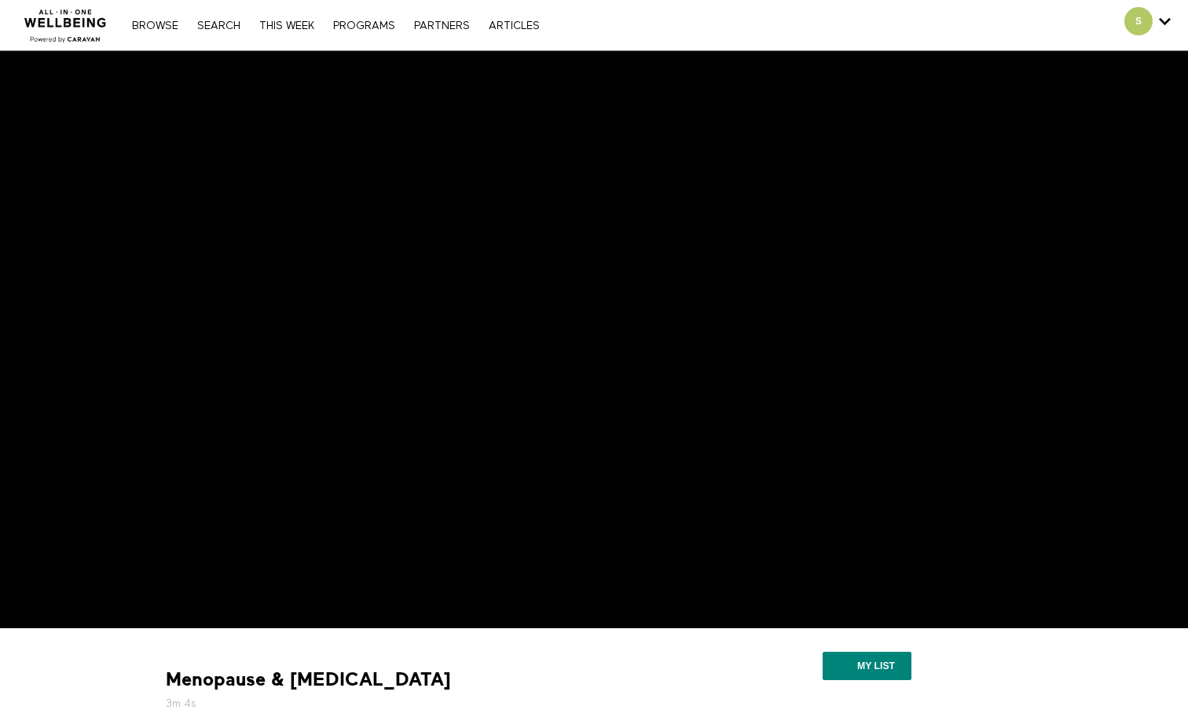  I want to click on a: PROGRAMS, so click(364, 26).